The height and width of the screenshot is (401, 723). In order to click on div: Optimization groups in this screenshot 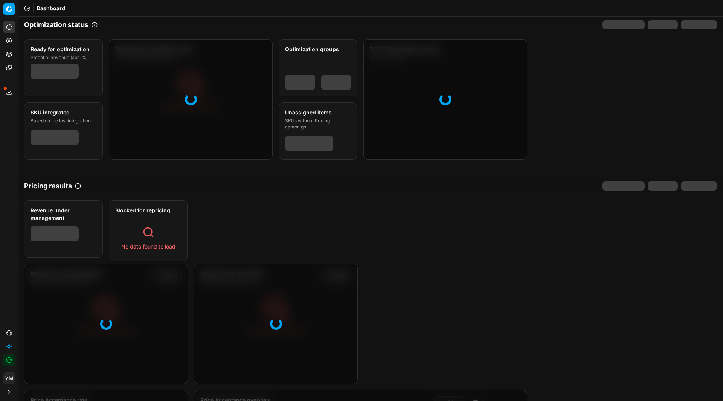, I will do `click(317, 49)`.